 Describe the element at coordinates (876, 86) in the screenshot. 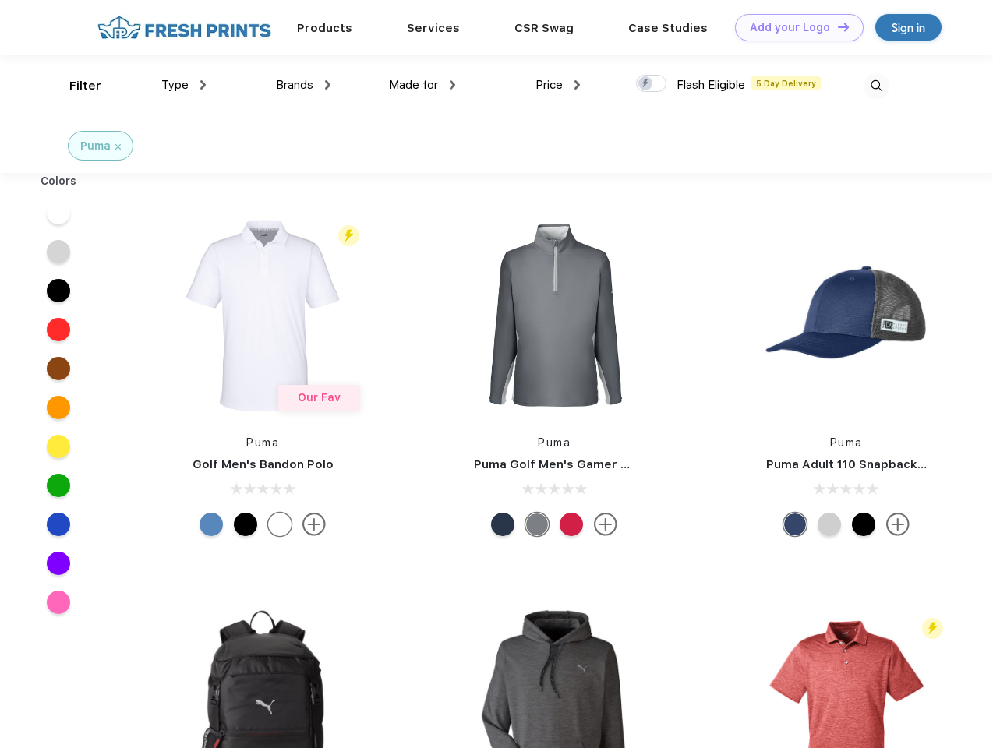

I see `img: desktop_search.svg` at that location.